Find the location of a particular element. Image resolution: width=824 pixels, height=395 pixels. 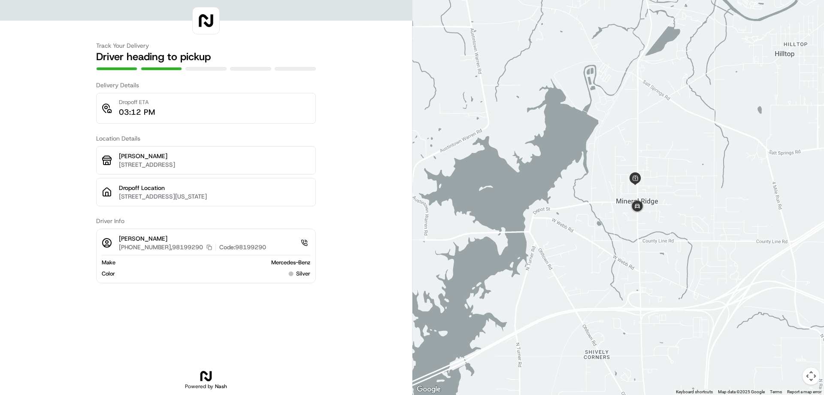

a: Open this area in Google Maps (opens a new window) is located at coordinates (429, 389).